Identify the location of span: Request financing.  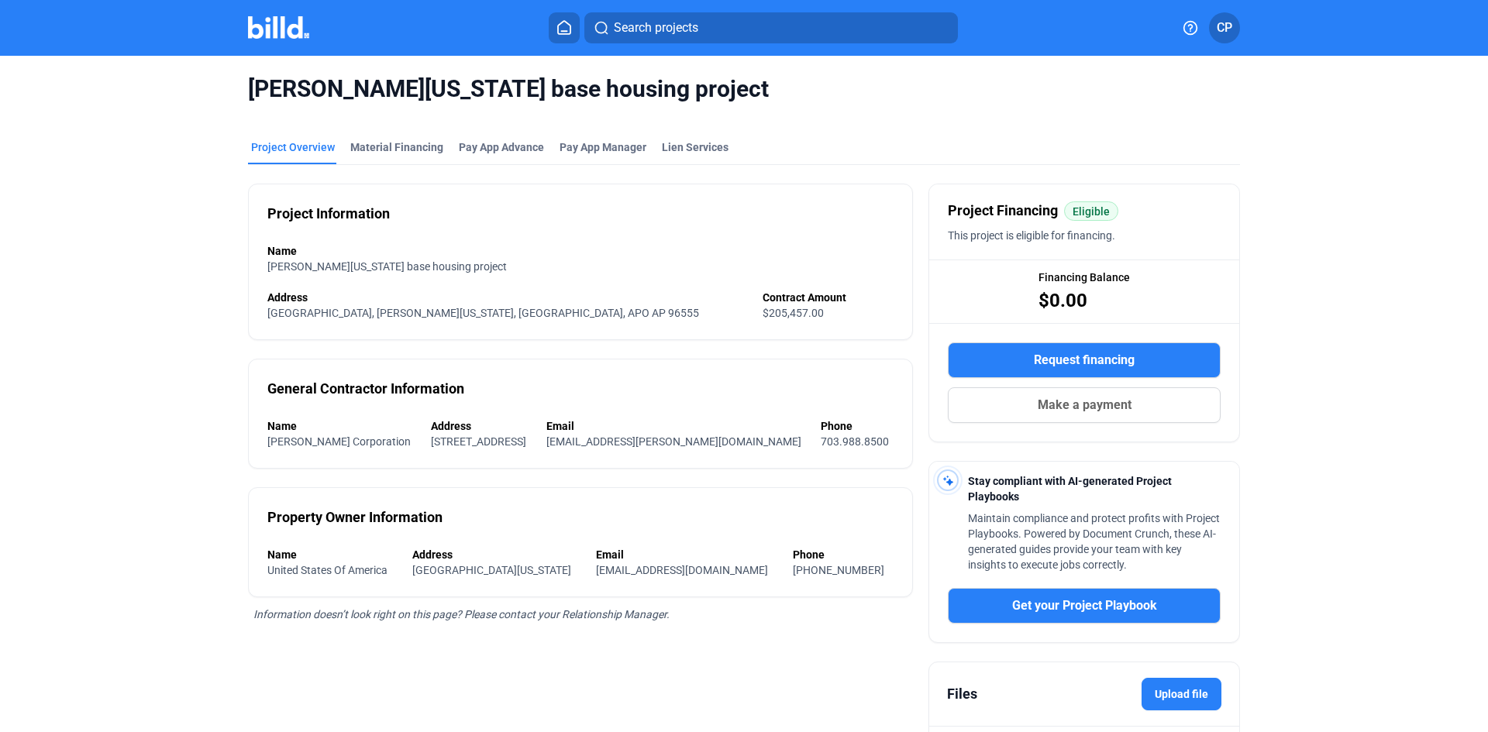
(1084, 360).